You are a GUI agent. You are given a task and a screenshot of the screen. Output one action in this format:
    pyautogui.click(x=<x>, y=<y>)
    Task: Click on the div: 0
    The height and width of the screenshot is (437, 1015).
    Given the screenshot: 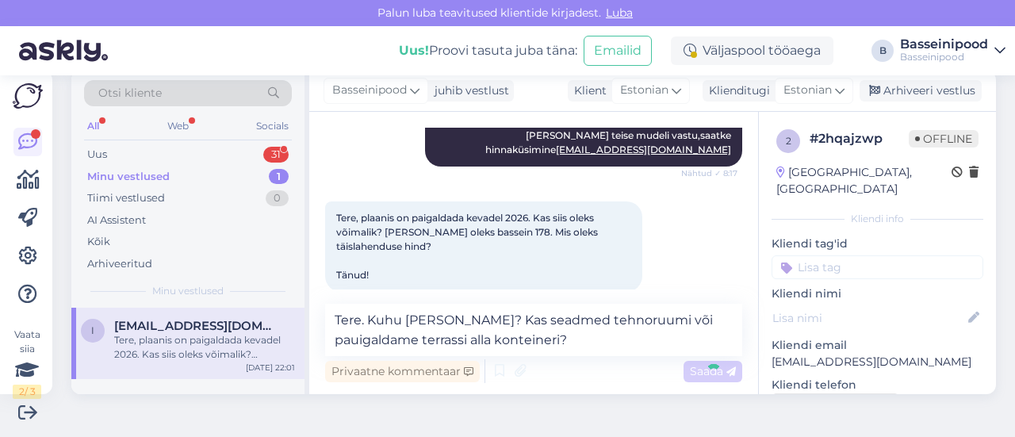 What is the action you would take?
    pyautogui.click(x=277, y=198)
    